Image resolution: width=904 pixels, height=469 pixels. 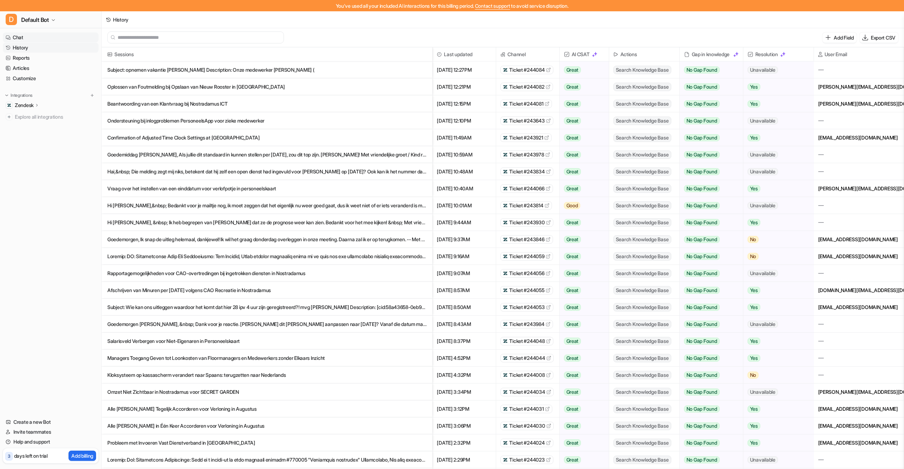 What do you see at coordinates (526, 138) in the screenshot?
I see `span: Ticket #243921` at bounding box center [526, 138].